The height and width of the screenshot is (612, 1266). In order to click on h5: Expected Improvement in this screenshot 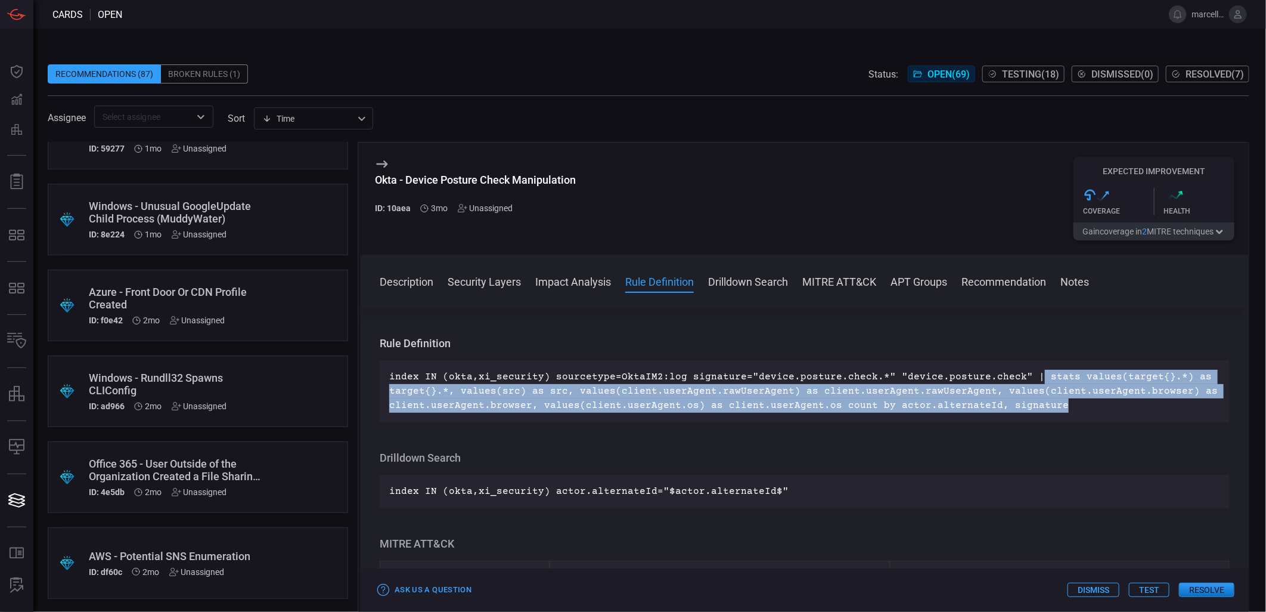, I will do `click(1154, 171)`.